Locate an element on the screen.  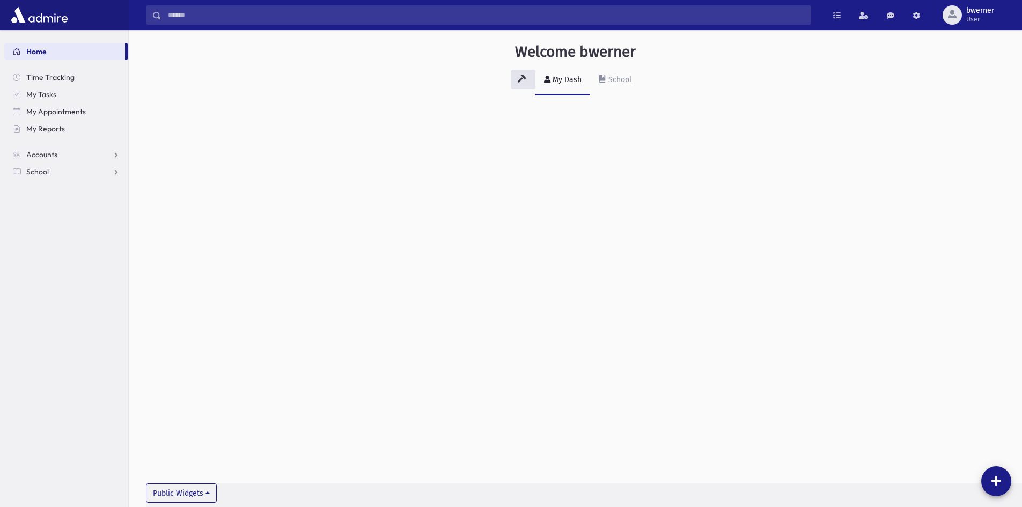
a: Time Tracking is located at coordinates (66, 77).